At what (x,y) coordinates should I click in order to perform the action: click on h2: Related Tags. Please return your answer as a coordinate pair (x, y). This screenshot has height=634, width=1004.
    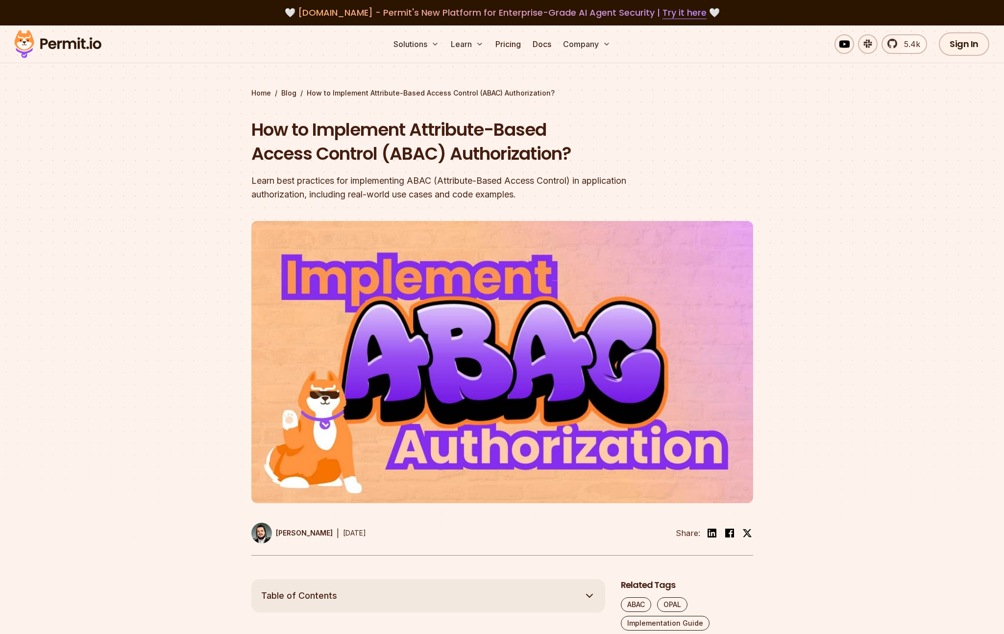
    Looking at the image, I should click on (687, 585).